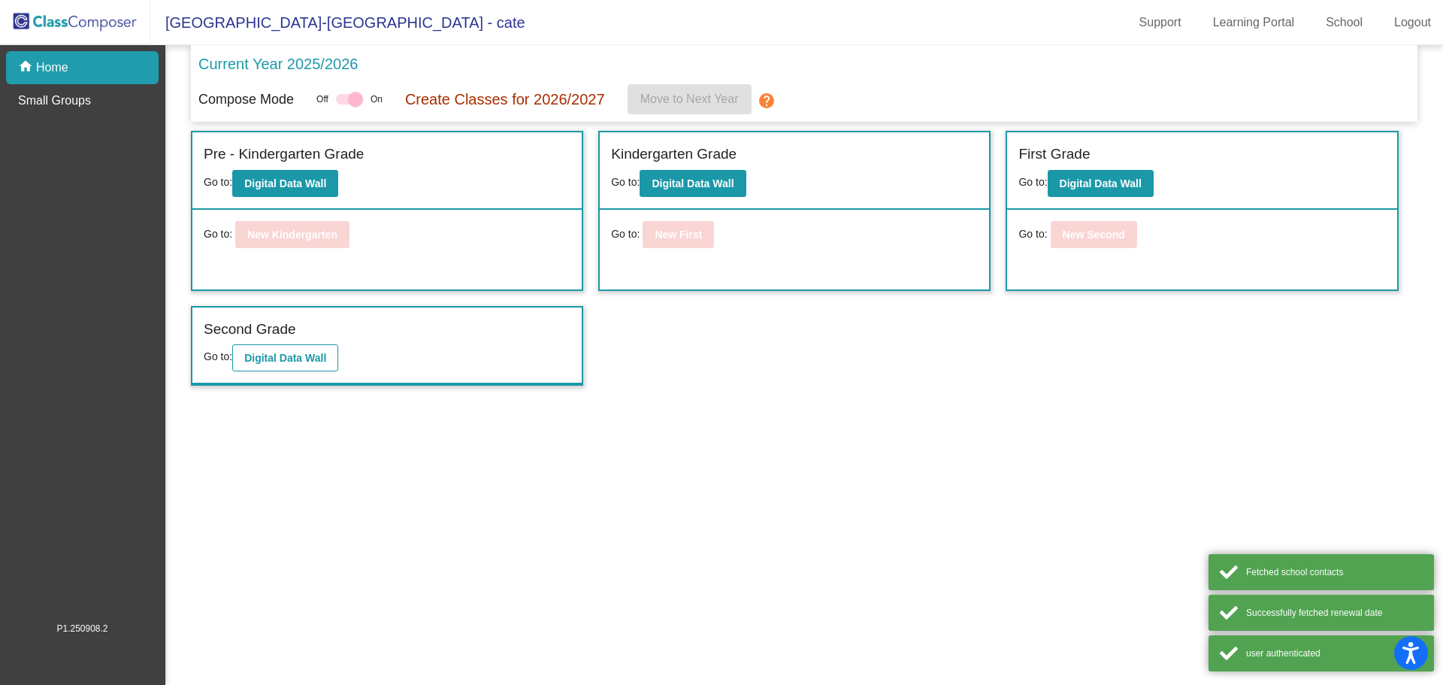 The height and width of the screenshot is (685, 1443). I want to click on p: Compose Mode, so click(246, 99).